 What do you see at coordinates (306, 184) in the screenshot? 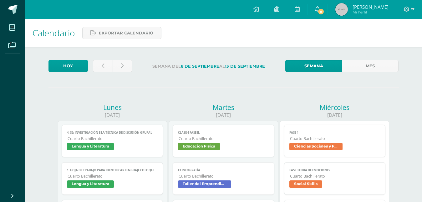
I see `span: Social Skills` at bounding box center [306, 184].